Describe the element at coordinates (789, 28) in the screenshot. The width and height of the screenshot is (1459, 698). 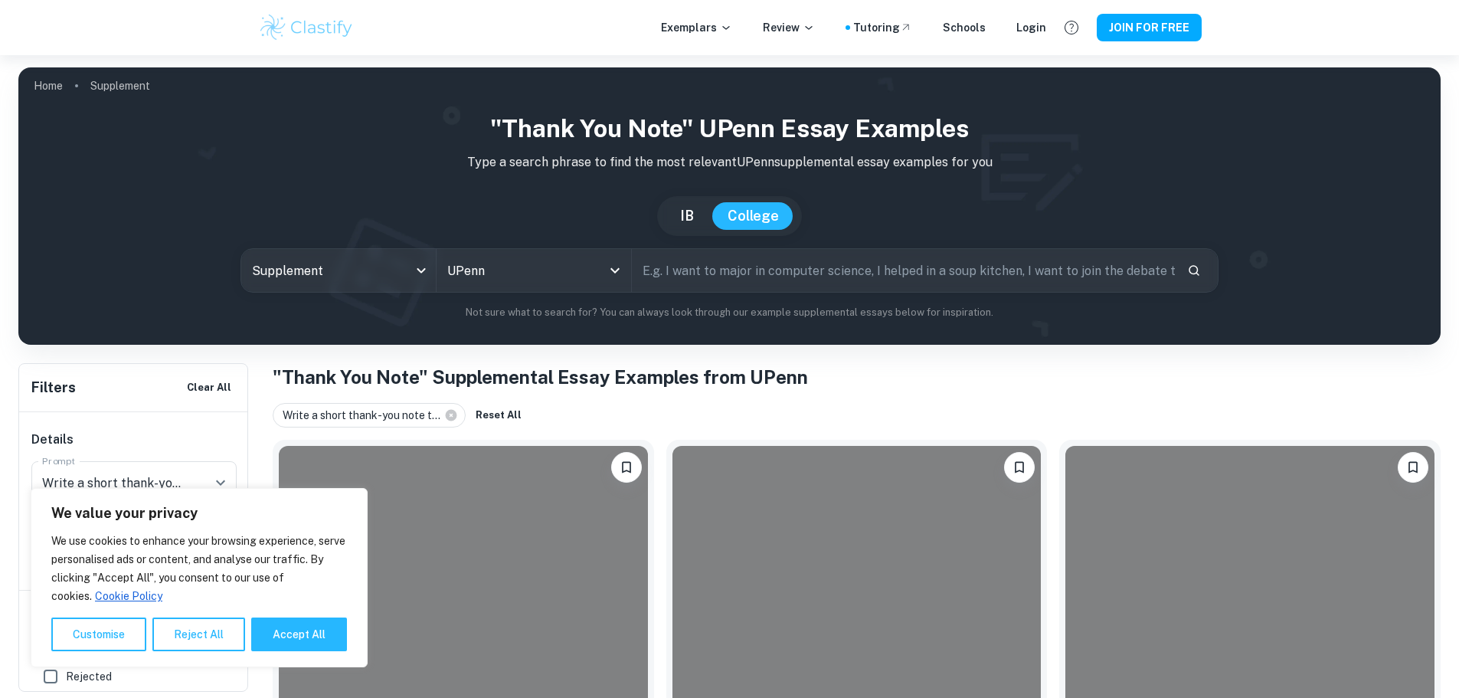
I see `p: Review` at that location.